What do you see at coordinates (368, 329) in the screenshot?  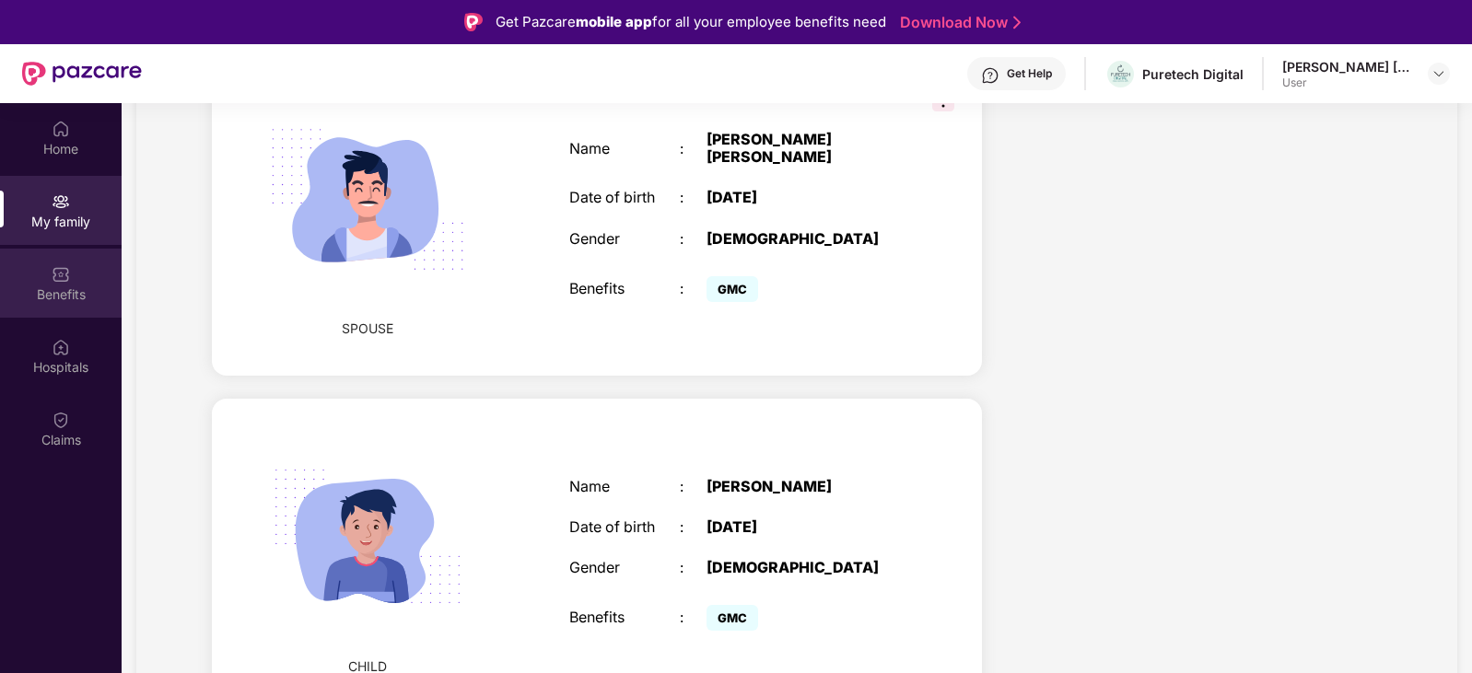 I see `span: SPOUSE` at bounding box center [368, 329].